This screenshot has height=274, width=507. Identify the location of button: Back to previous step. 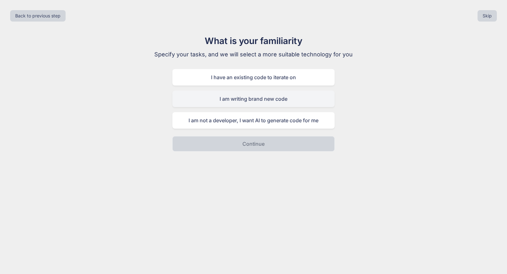
(38, 16).